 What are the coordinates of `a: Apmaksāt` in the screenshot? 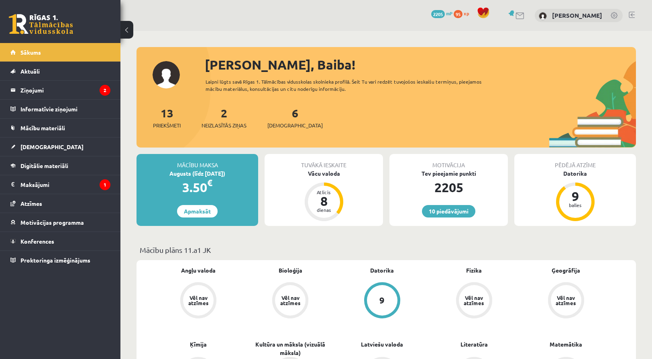 It's located at (197, 211).